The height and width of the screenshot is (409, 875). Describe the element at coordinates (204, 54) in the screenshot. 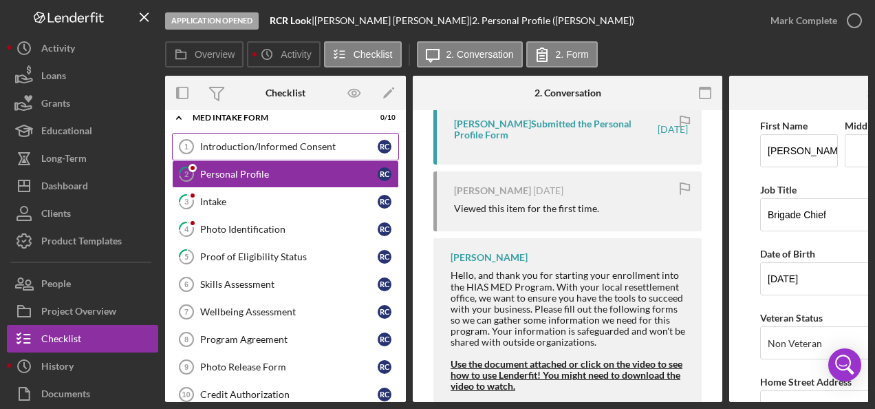

I see `button: Overview` at that location.